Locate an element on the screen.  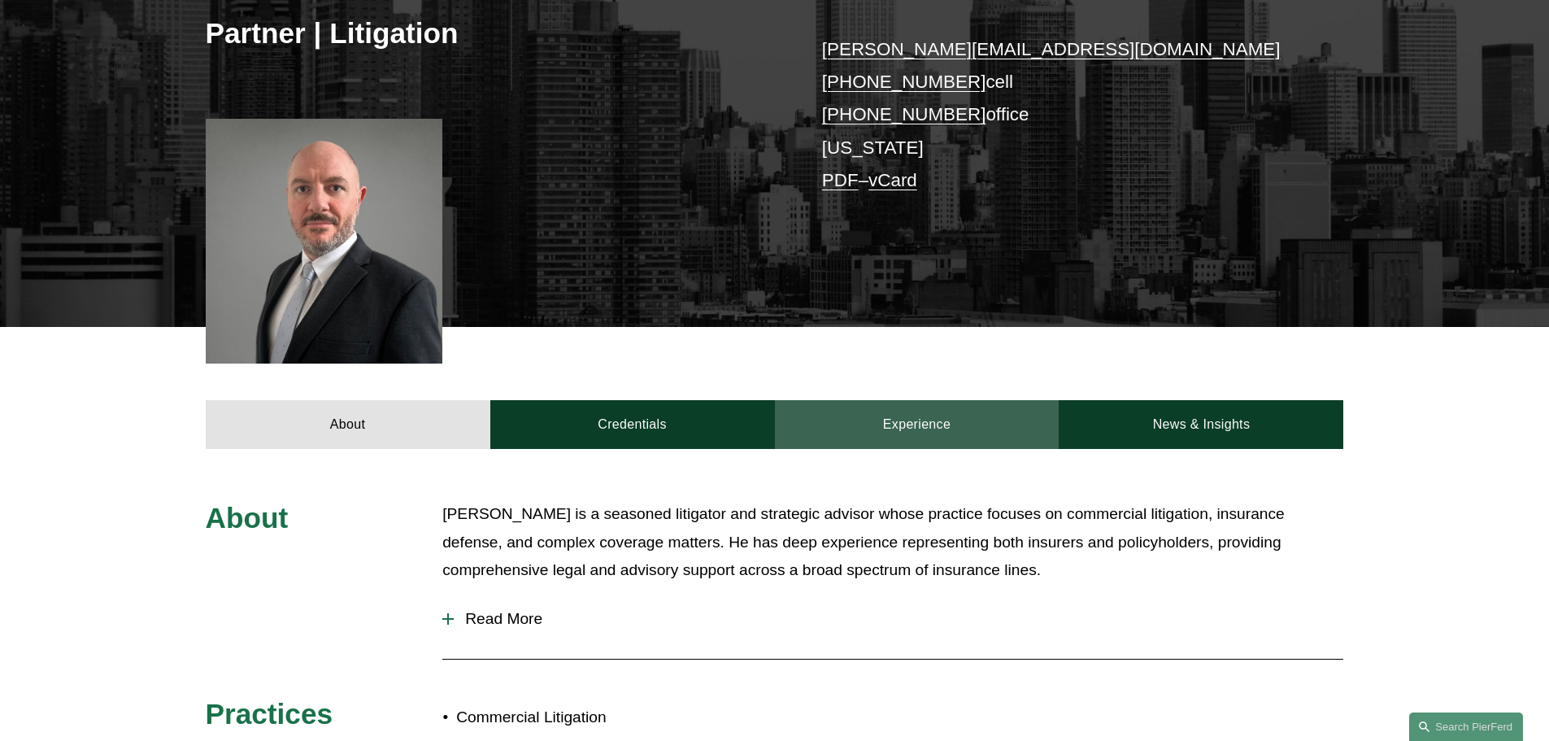
span: Practices is located at coordinates (269, 713).